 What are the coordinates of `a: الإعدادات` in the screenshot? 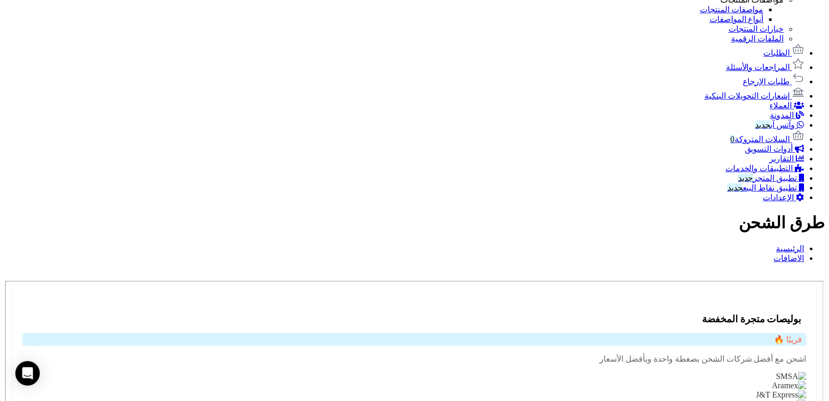 It's located at (784, 197).